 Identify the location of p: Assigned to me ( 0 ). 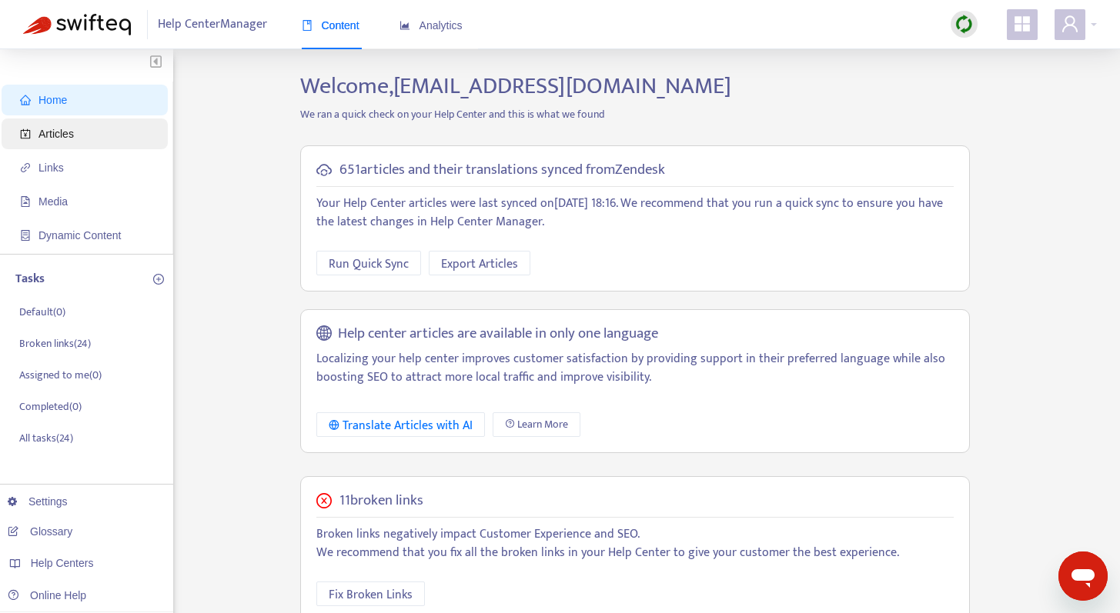
(60, 375).